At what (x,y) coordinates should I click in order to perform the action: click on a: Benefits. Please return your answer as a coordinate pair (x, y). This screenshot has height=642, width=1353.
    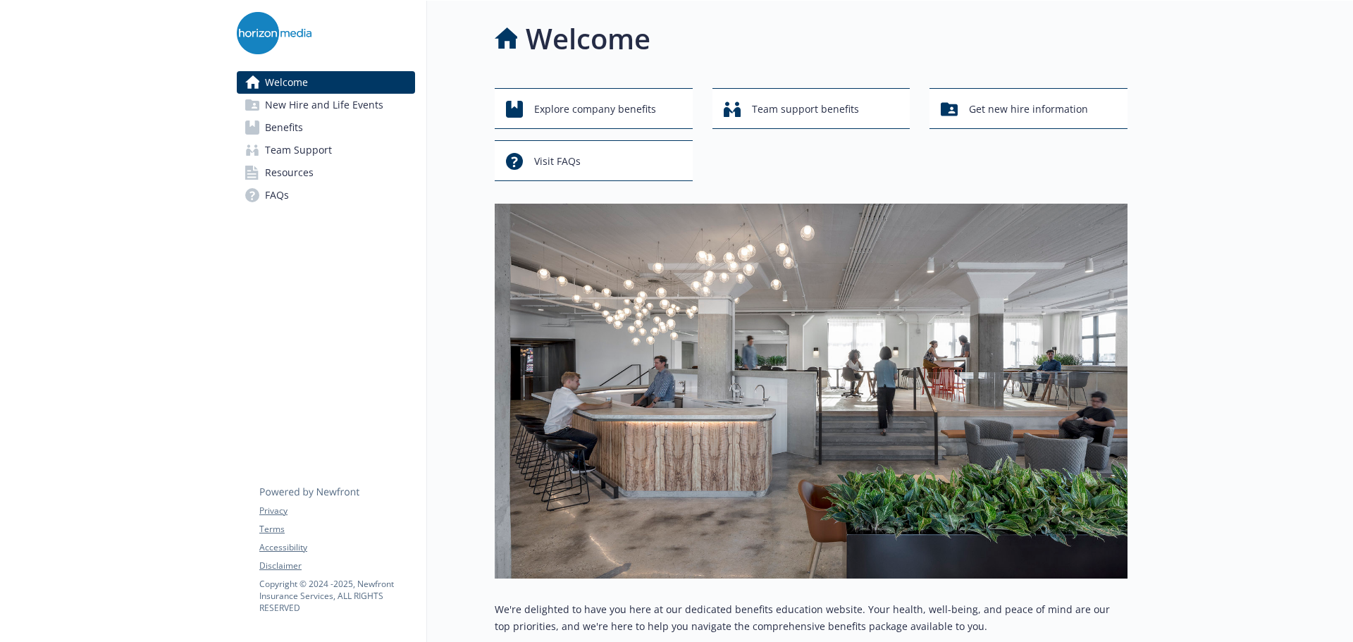
    Looking at the image, I should click on (326, 128).